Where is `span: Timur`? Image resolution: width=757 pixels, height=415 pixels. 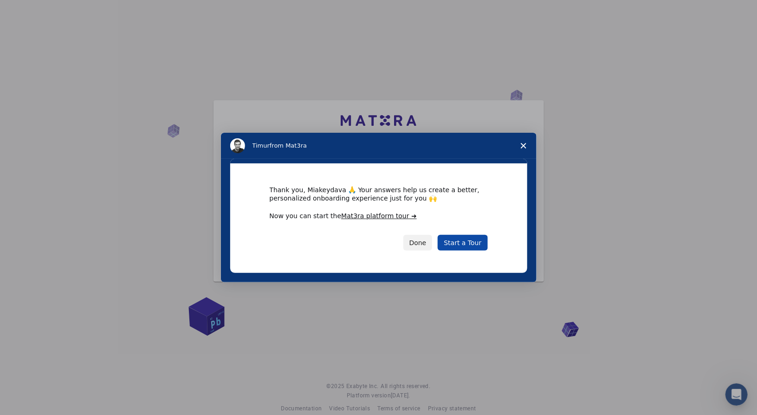 span: Timur is located at coordinates (261, 145).